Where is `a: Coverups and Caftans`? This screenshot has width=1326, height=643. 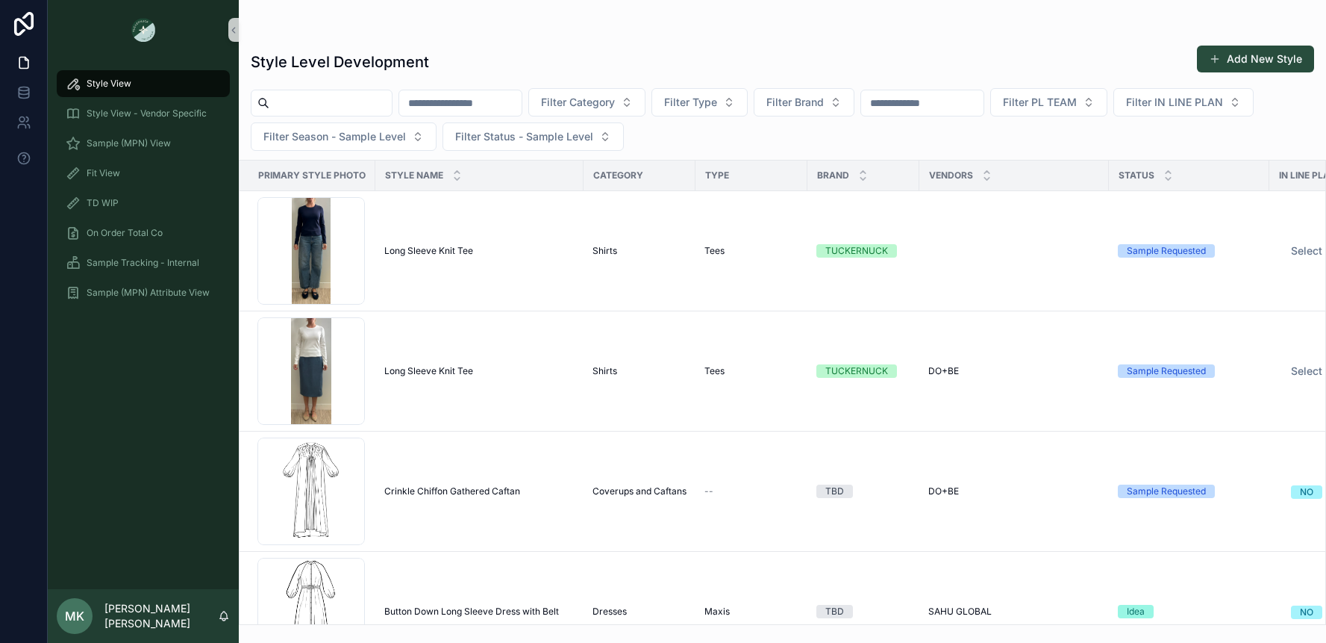
a: Coverups and Caftans is located at coordinates (640, 491).